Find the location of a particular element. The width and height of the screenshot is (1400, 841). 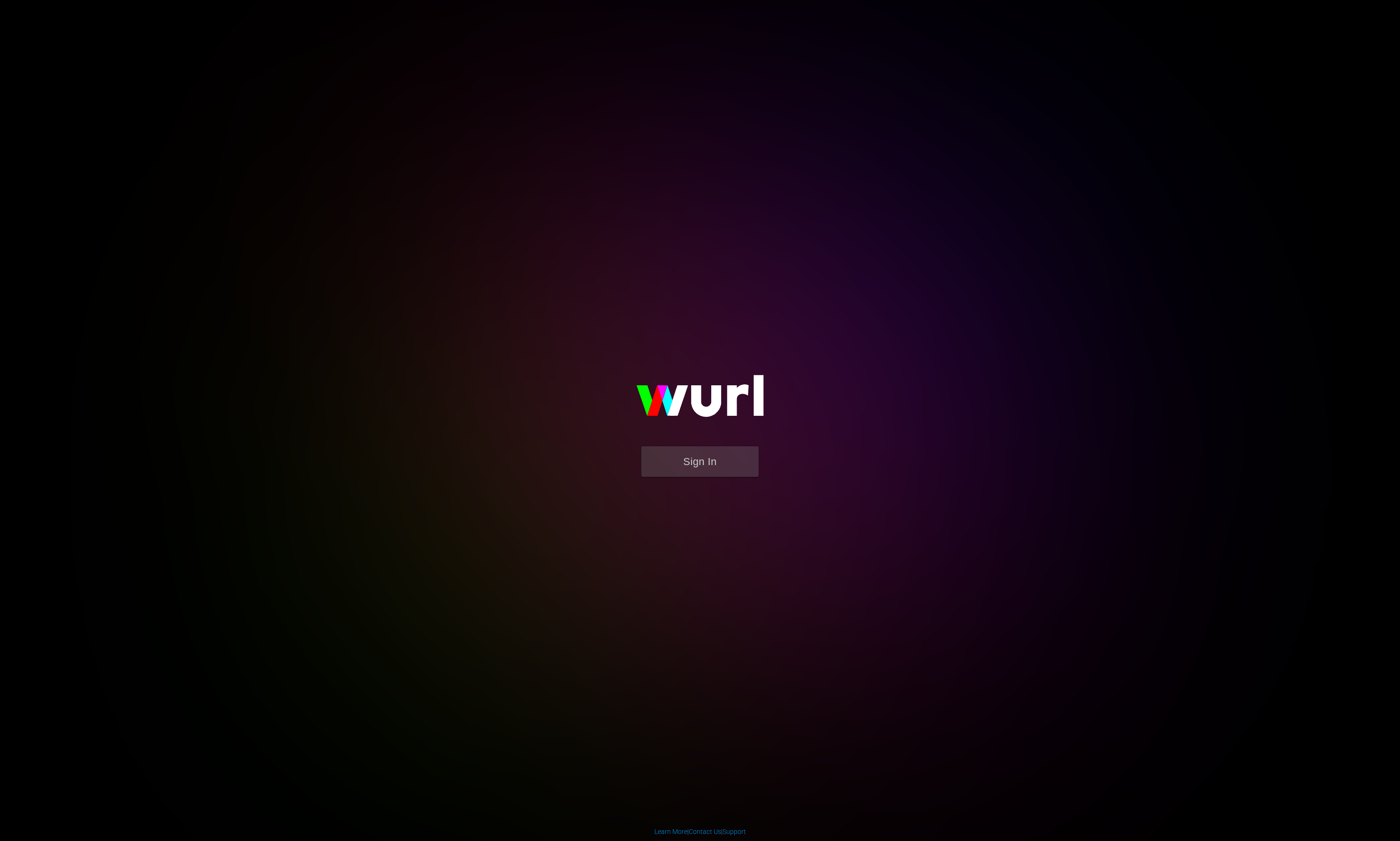

img: wurl-logo-on-black-223613ac3d8ba8fe6dc639794a292ebdb59501304c7dfd60c99c58986ef67473.svg is located at coordinates (700, 400).